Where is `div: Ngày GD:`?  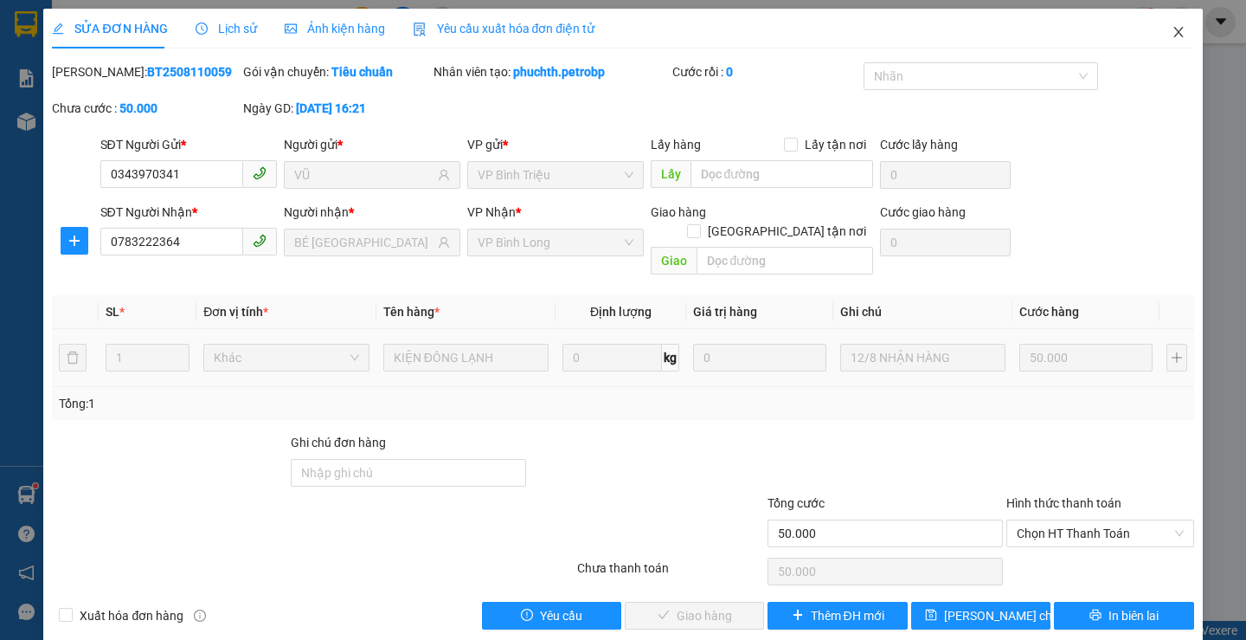
div: Ngày GD: is located at coordinates (337, 108).